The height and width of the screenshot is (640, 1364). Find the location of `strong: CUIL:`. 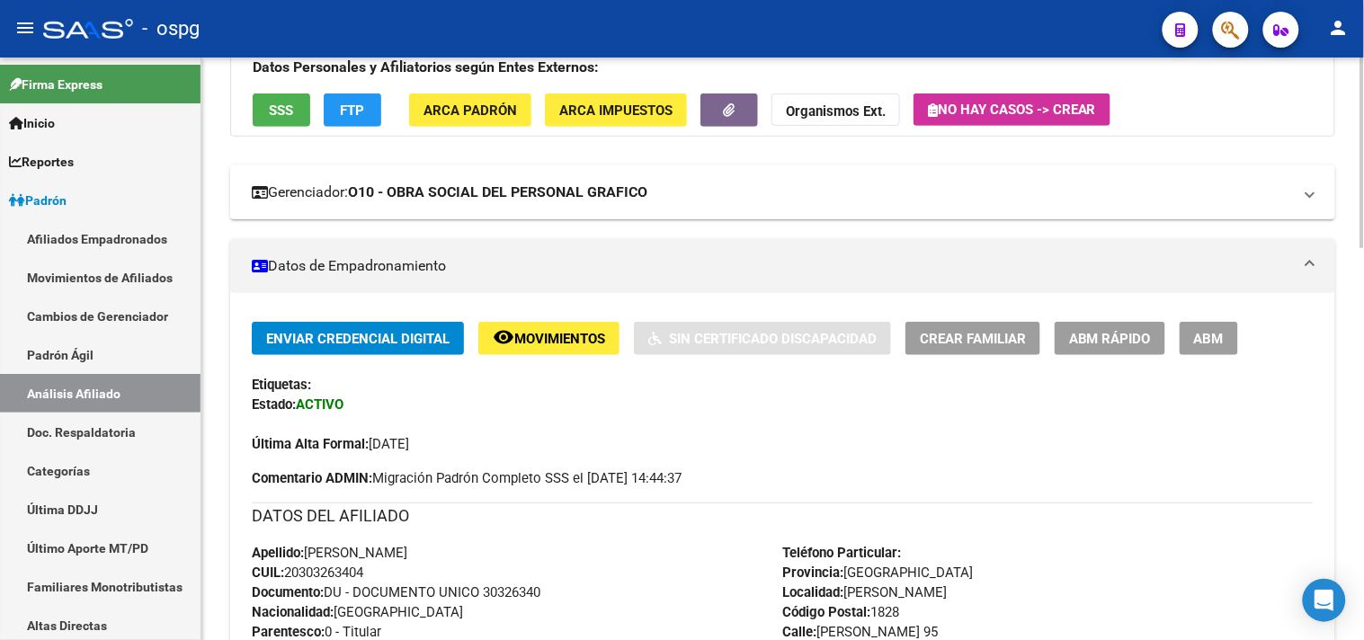

strong: CUIL: is located at coordinates (268, 573).